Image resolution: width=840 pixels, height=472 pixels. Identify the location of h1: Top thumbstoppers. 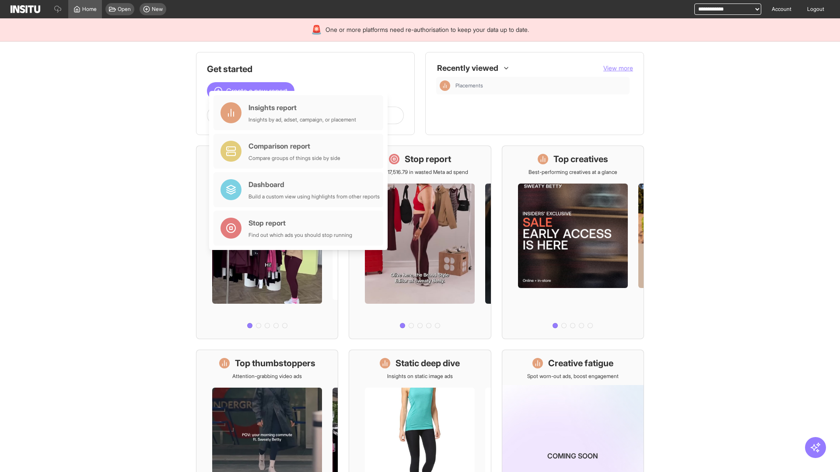
(275, 364).